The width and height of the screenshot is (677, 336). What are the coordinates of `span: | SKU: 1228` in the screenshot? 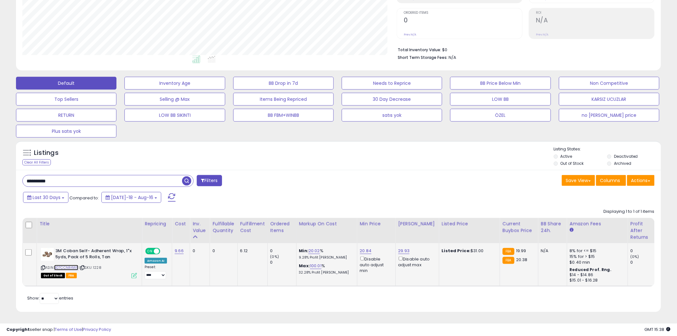 It's located at (90, 267).